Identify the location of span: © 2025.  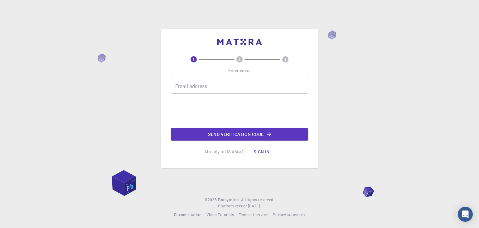
(211, 199).